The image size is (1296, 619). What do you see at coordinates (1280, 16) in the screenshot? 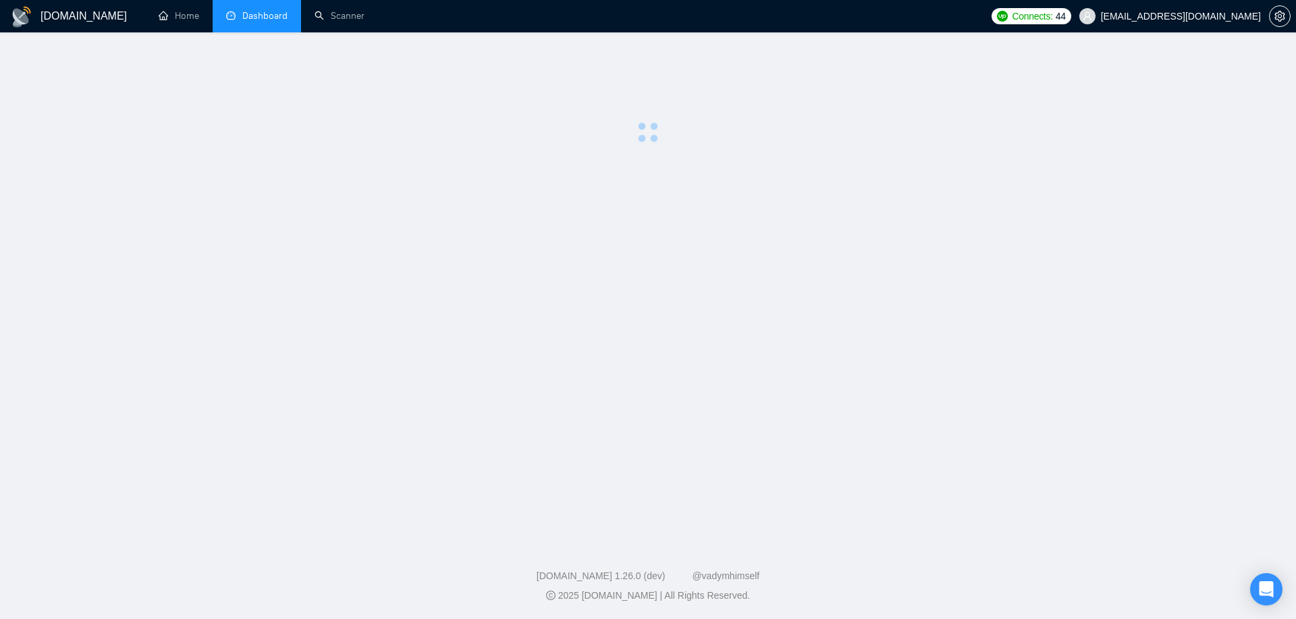
I see `button: setting` at bounding box center [1280, 16].